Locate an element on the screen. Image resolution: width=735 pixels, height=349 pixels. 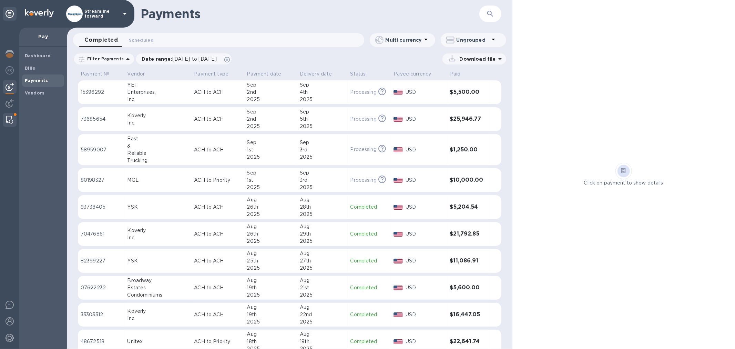
p: Multi currency is located at coordinates (404, 40).